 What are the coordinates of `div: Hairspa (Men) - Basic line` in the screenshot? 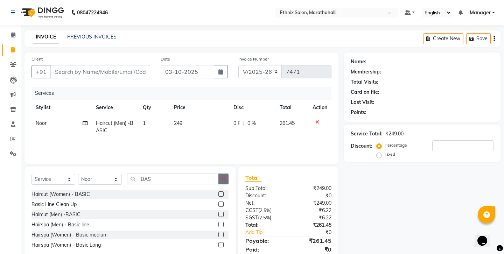 It's located at (60, 225).